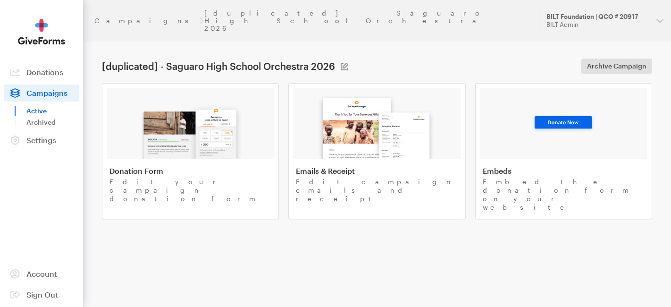  What do you see at coordinates (617, 66) in the screenshot?
I see `a: Archive Campaign` at bounding box center [617, 66].